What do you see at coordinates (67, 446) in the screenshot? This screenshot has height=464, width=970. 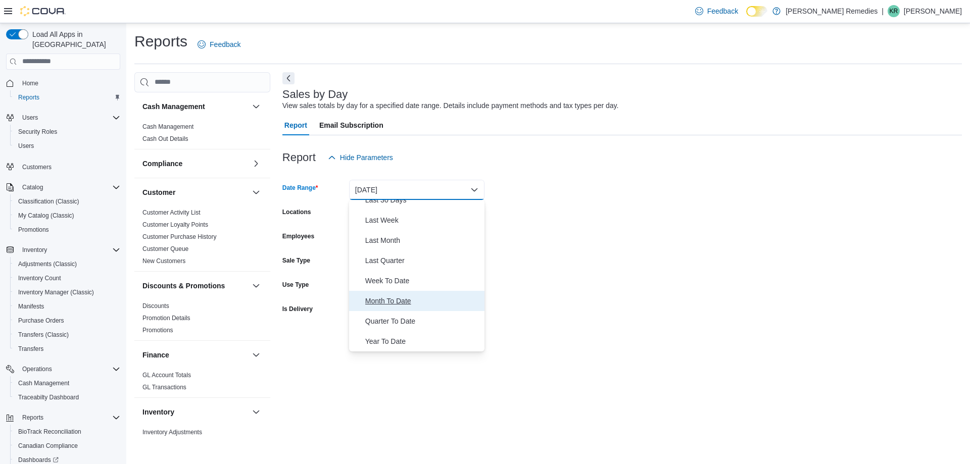 I see `button: Canadian Compliance` at bounding box center [67, 446].